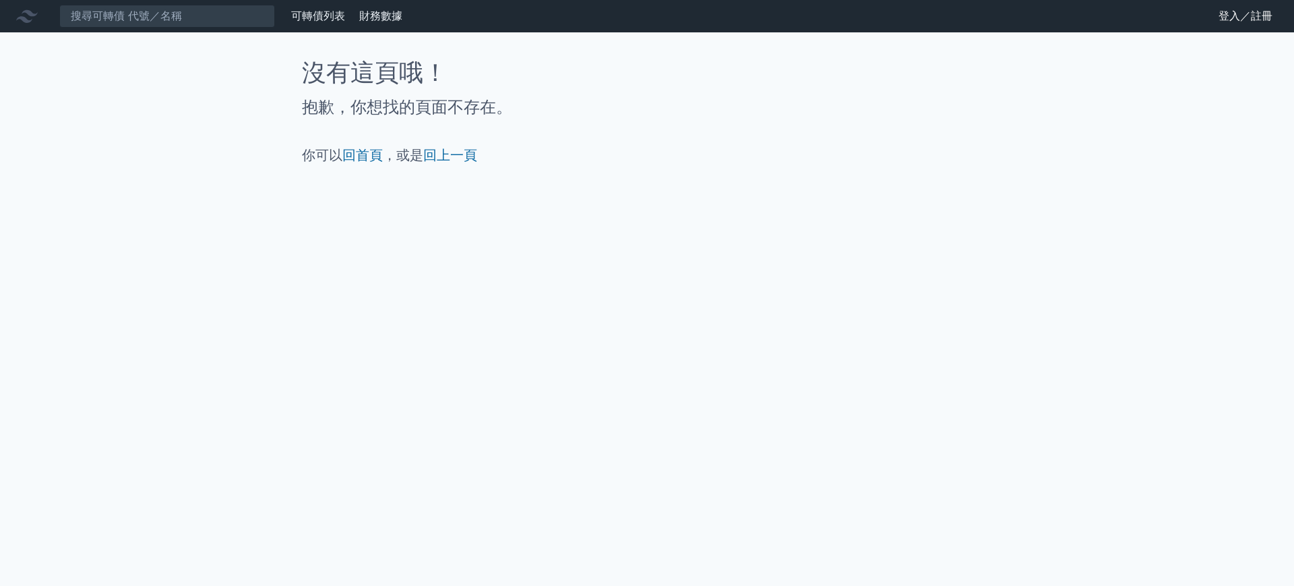  I want to click on h2: 抱歉，你想找的頁面不存在。, so click(647, 108).